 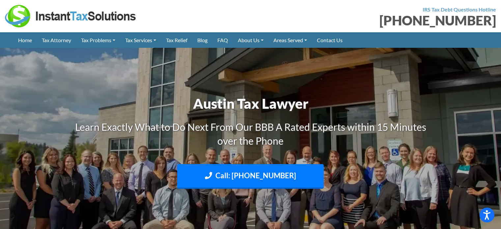 What do you see at coordinates (25, 40) in the screenshot?
I see `a: Home` at bounding box center [25, 40].